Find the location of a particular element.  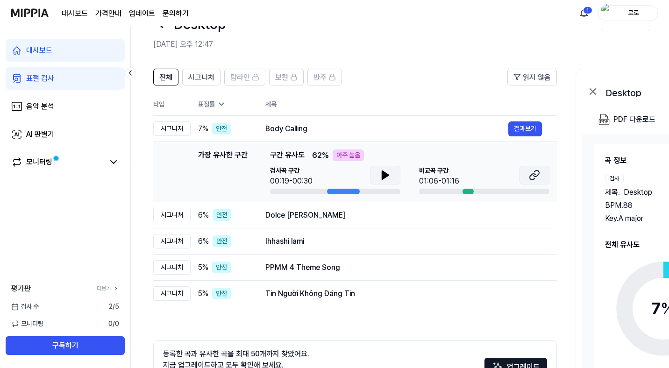

span: 평가판 is located at coordinates (21, 289).